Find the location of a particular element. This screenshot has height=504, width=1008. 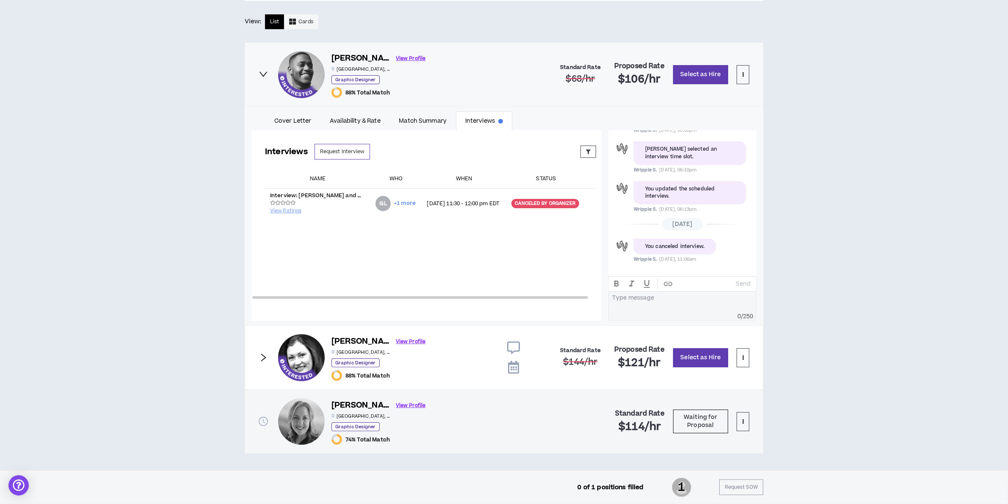

h3: Interviews is located at coordinates (286, 152).